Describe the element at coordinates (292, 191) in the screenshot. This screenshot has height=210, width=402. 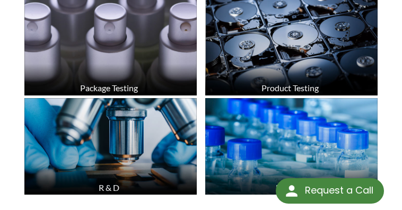
I see `img: round button` at that location.